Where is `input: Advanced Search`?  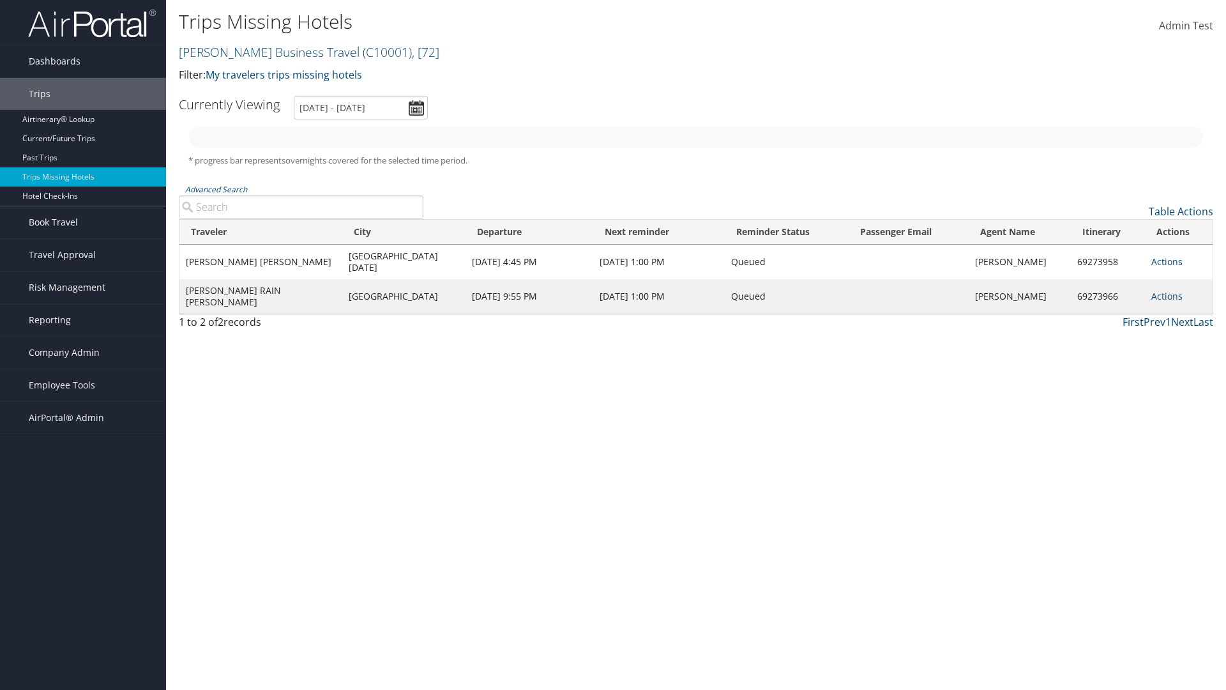
input: Advanced Search is located at coordinates (301, 207).